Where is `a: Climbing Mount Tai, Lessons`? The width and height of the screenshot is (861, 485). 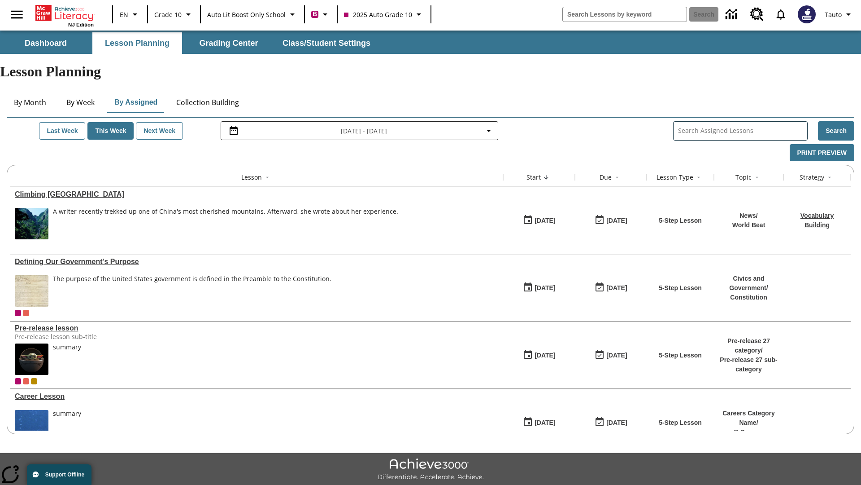 a: Climbing Mount Tai, Lessons is located at coordinates (257, 194).